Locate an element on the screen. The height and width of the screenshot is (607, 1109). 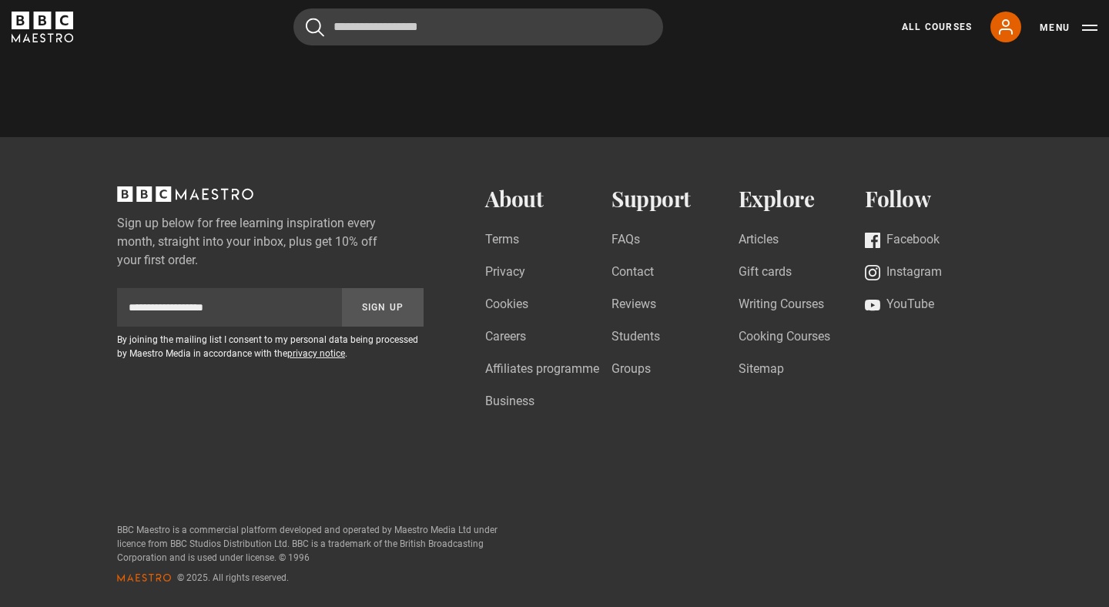
a: Instagram is located at coordinates (903, 273).